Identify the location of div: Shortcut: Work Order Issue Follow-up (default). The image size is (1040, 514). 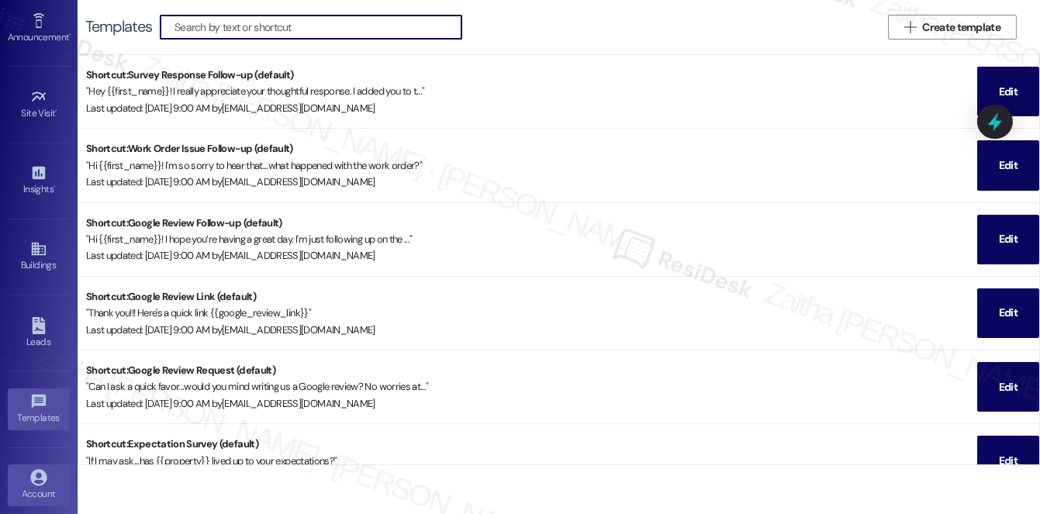
(531, 148).